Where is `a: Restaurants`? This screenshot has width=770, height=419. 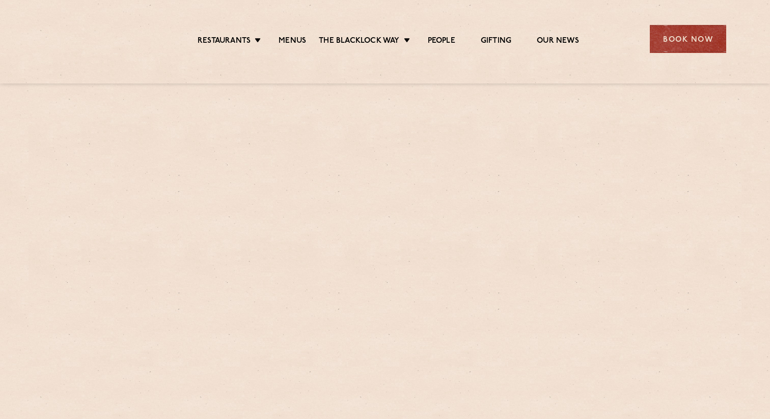
a: Restaurants is located at coordinates (224, 42).